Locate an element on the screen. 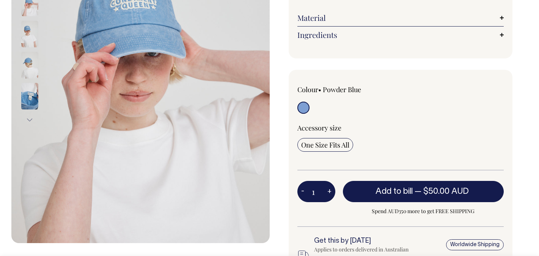  span: Add to bill is located at coordinates (394, 192).